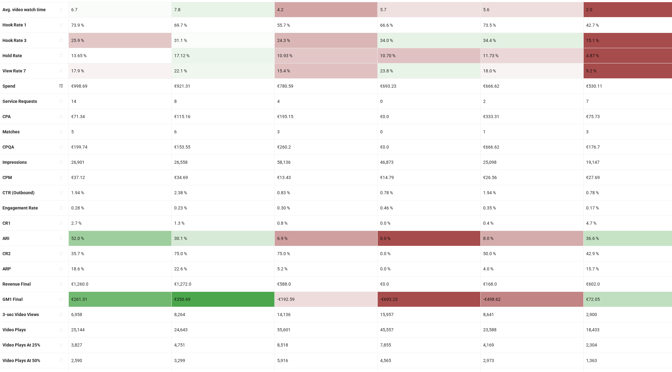 The image size is (672, 372). I want to click on div: 2,973, so click(532, 361).